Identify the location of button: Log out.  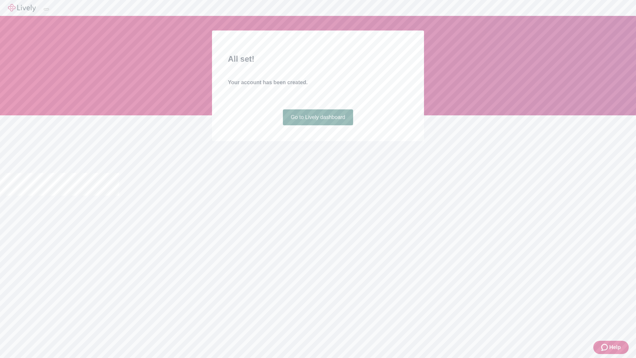
(46, 9).